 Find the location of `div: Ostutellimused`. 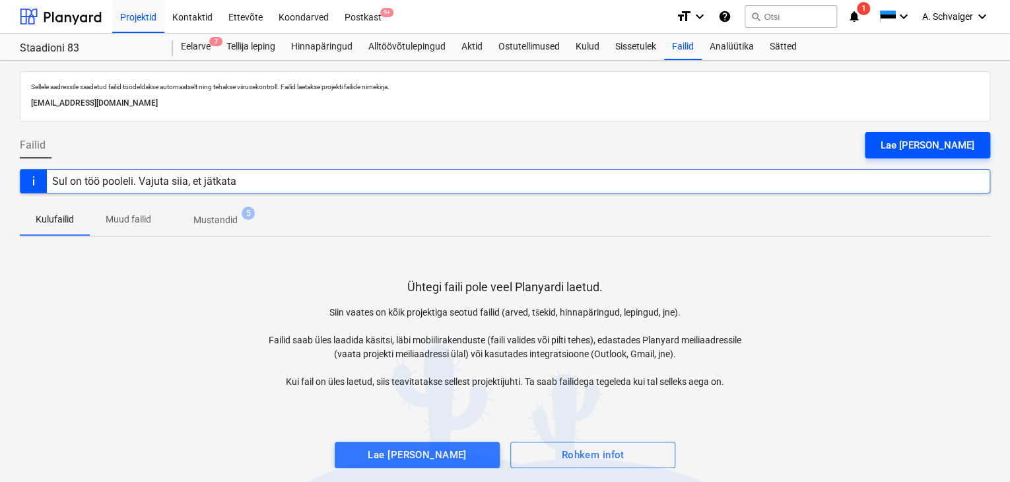

div: Ostutellimused is located at coordinates (529, 47).